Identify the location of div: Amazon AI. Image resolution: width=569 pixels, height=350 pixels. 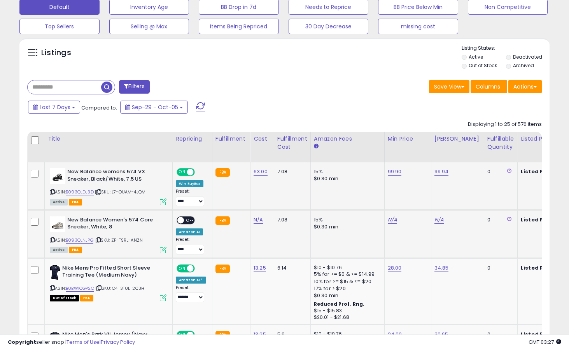
(189, 232).